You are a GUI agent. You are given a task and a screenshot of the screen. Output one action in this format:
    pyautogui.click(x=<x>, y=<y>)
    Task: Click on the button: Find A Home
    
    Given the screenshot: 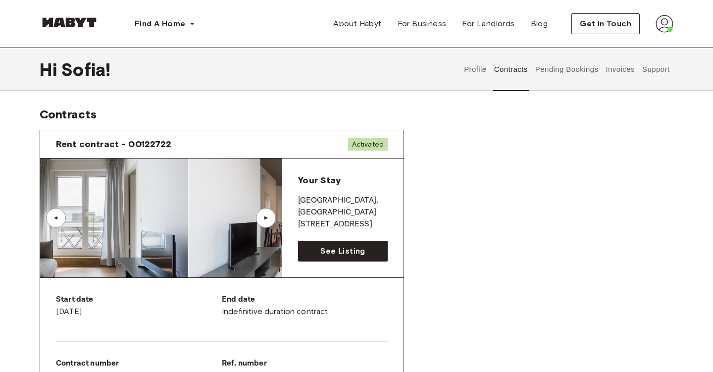 What is the action you would take?
    pyautogui.click(x=165, y=24)
    